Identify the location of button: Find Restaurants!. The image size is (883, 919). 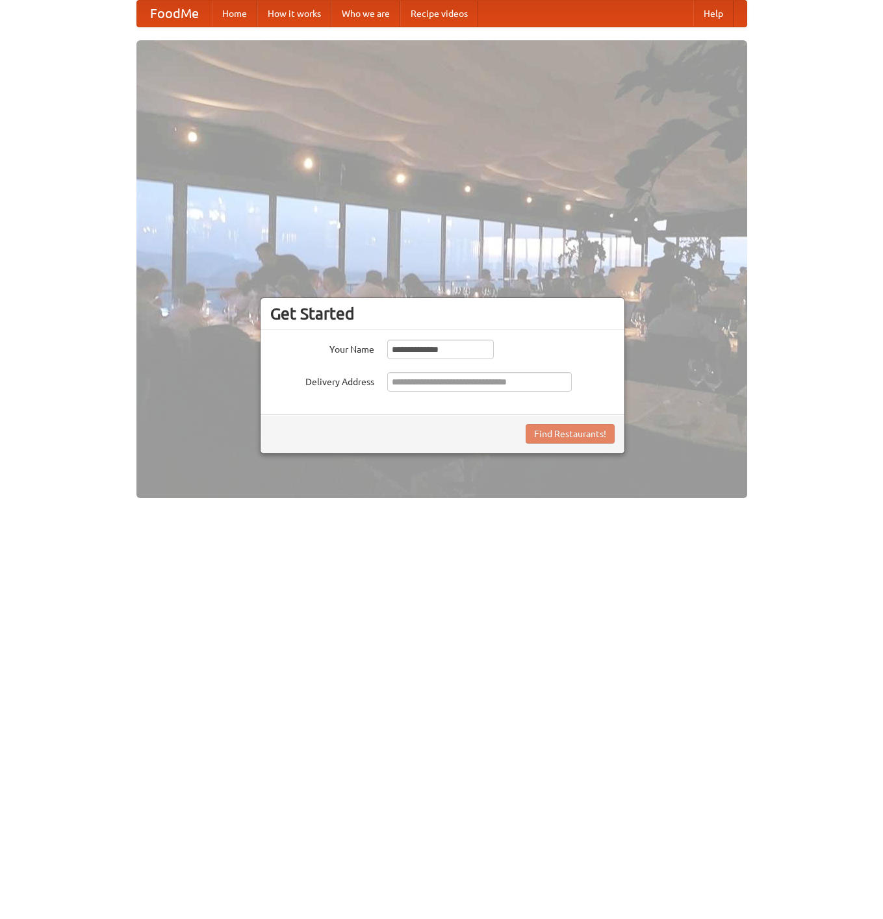
(570, 434).